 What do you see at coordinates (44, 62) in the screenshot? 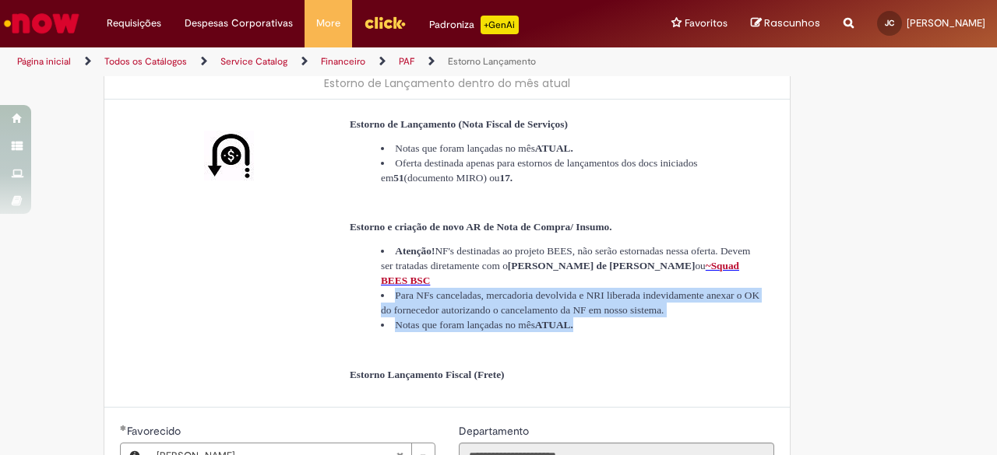
I see `a: Página inicial` at bounding box center [44, 62].